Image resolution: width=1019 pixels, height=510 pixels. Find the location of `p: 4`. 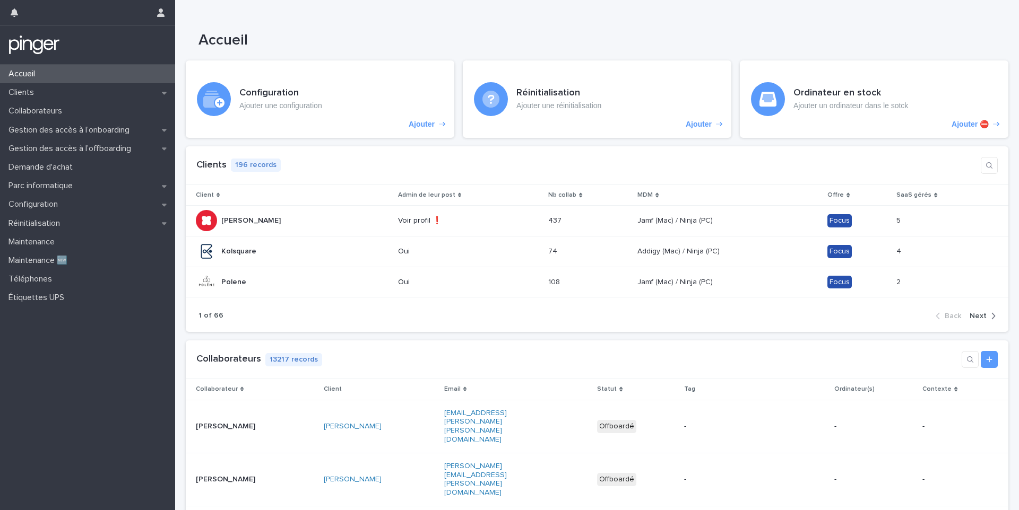

p: 4 is located at coordinates (899, 250).